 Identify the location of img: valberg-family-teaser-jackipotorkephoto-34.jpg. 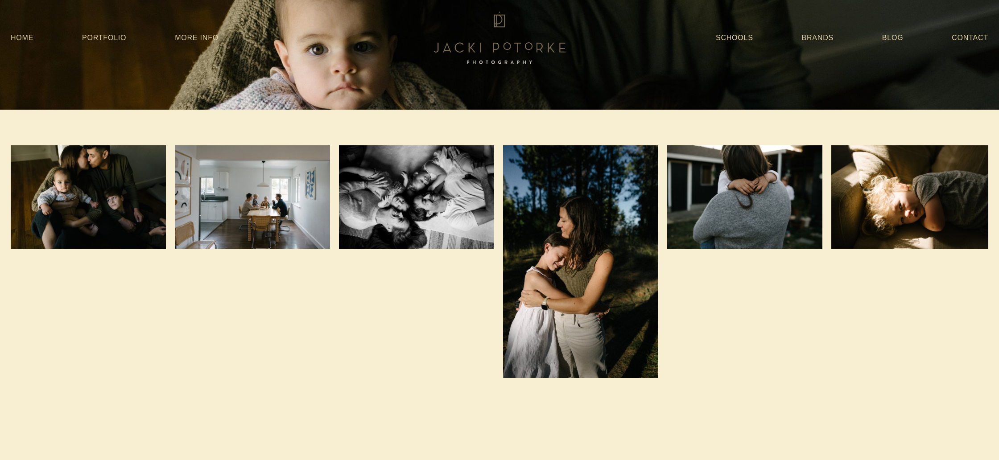
(910, 197).